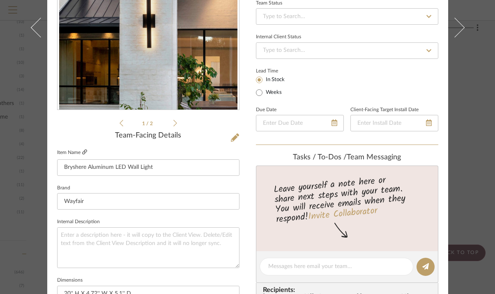 This screenshot has width=495, height=294. I want to click on input: Enter Item Name, so click(148, 167).